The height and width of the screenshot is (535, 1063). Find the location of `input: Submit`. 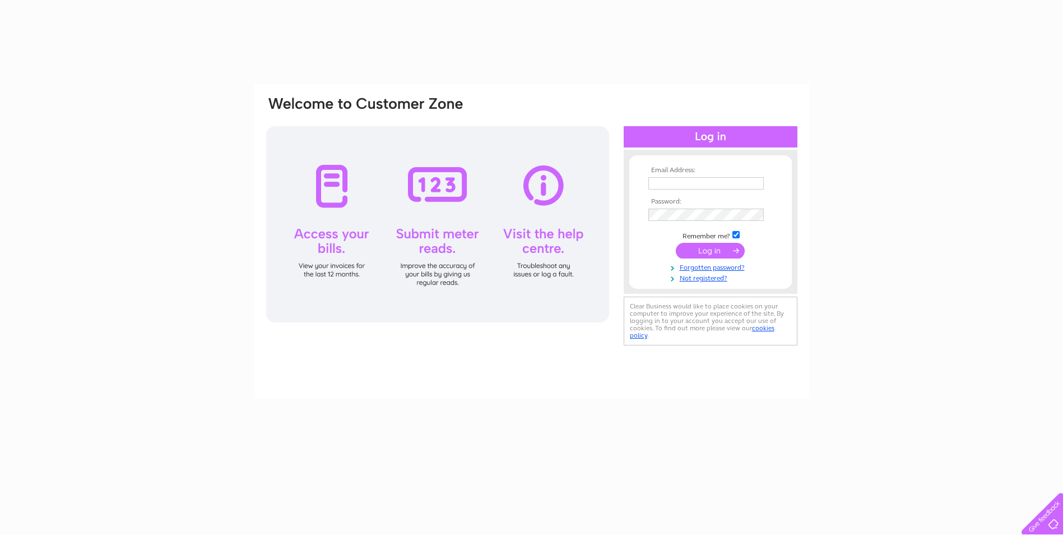

input: Submit is located at coordinates (710, 251).